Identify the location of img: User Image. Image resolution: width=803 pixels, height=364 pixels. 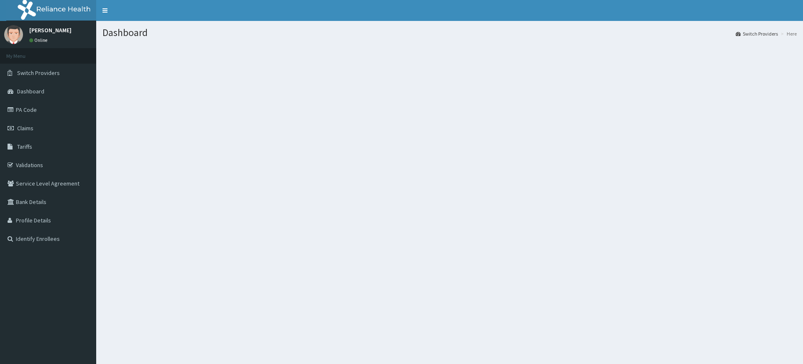
(13, 34).